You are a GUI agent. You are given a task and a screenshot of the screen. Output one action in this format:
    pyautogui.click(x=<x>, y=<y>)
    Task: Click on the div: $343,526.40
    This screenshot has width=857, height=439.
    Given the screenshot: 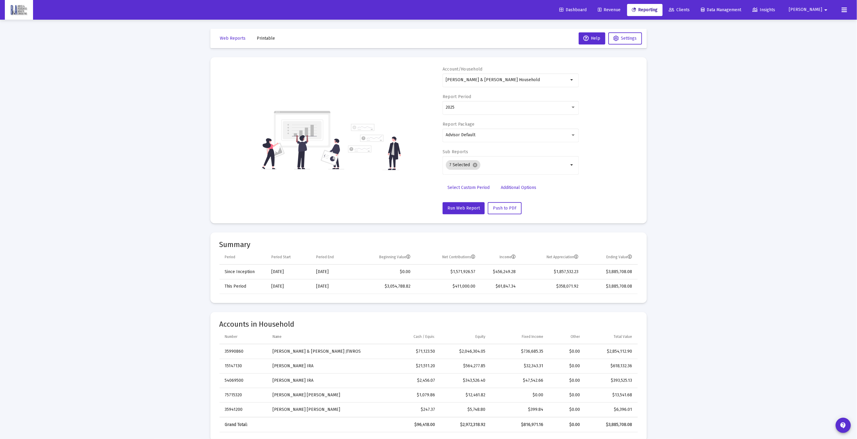 What is the action you would take?
    pyautogui.click(x=464, y=381)
    